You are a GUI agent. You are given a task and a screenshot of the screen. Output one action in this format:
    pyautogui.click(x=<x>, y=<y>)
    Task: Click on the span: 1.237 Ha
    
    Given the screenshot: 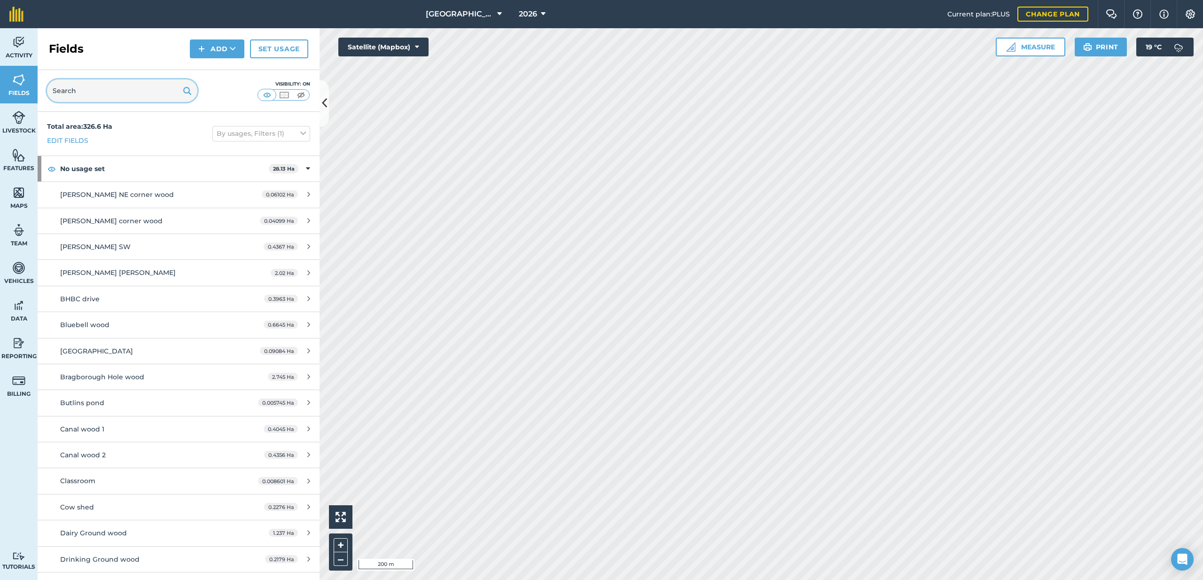 What is the action you would take?
    pyautogui.click(x=283, y=532)
    